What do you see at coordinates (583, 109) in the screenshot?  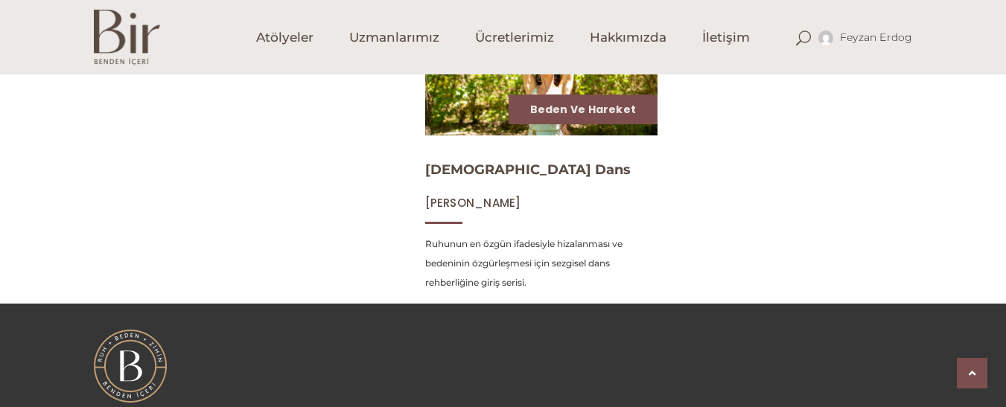 I see `a: Beden ve Hareket` at bounding box center [583, 109].